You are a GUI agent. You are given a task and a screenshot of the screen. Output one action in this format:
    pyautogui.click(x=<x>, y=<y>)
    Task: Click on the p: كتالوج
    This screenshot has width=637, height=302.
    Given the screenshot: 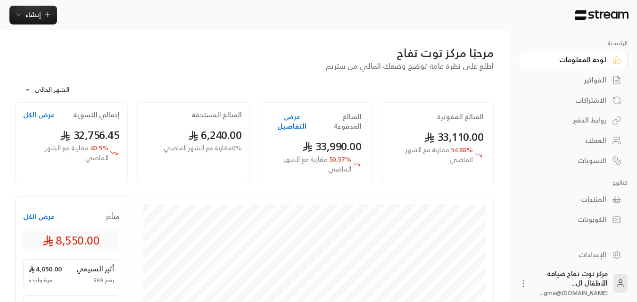 What is the action you would take?
    pyautogui.click(x=573, y=183)
    